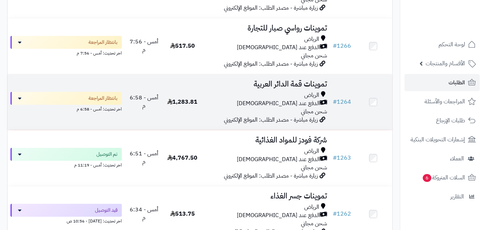  I want to click on span: 6, so click(427, 178).